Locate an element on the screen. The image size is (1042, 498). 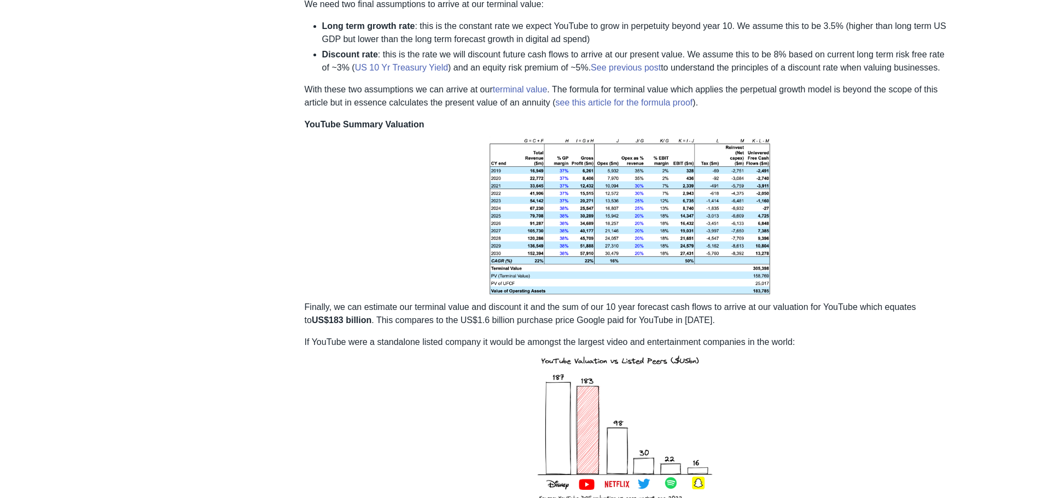
a: see this article for the formula proof is located at coordinates (624, 102).